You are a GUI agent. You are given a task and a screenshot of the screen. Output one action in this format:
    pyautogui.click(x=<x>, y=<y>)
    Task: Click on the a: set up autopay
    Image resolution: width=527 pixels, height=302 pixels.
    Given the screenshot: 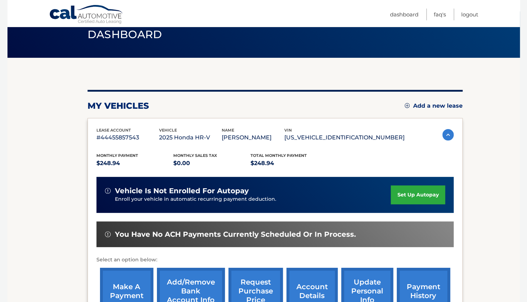 What is the action you would take?
    pyautogui.click(x=418, y=194)
    